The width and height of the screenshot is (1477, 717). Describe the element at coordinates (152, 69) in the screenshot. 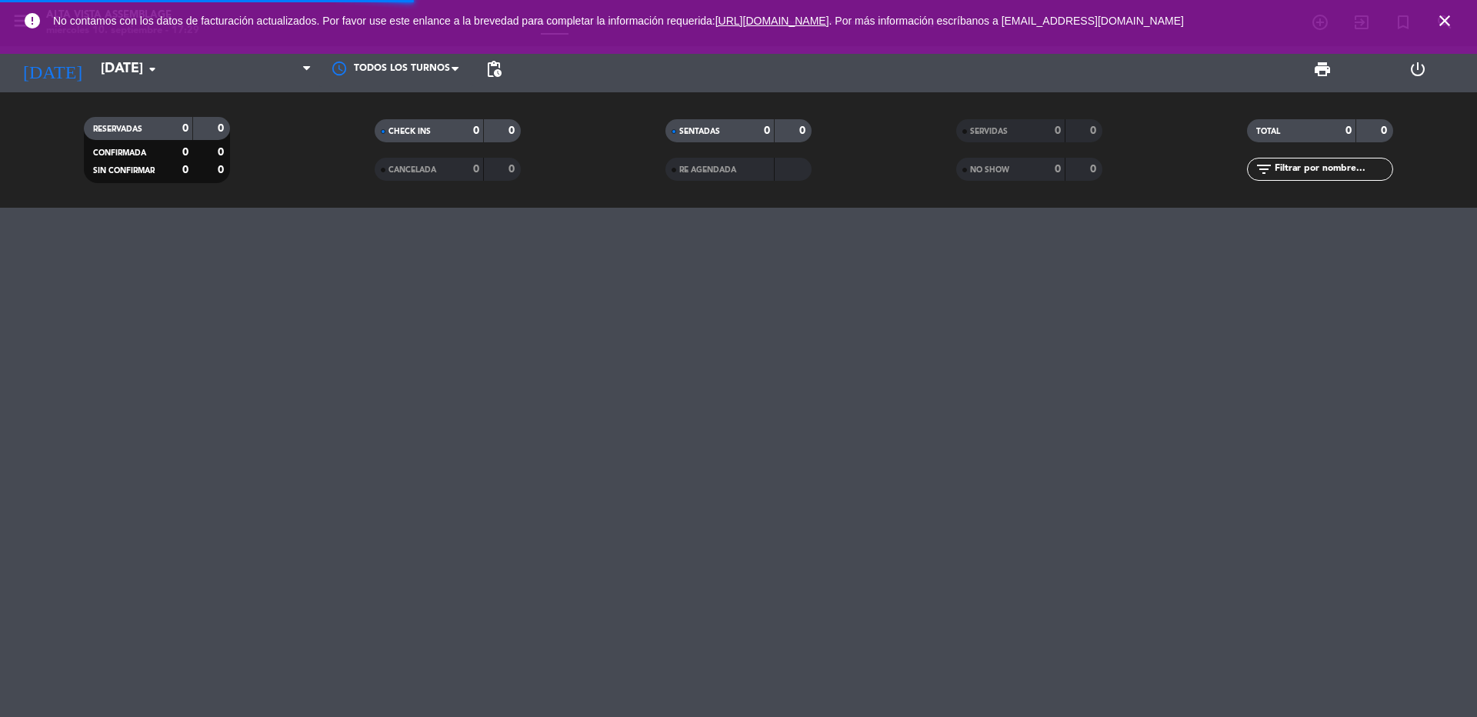

I see `i: arrow_drop_down` at that location.